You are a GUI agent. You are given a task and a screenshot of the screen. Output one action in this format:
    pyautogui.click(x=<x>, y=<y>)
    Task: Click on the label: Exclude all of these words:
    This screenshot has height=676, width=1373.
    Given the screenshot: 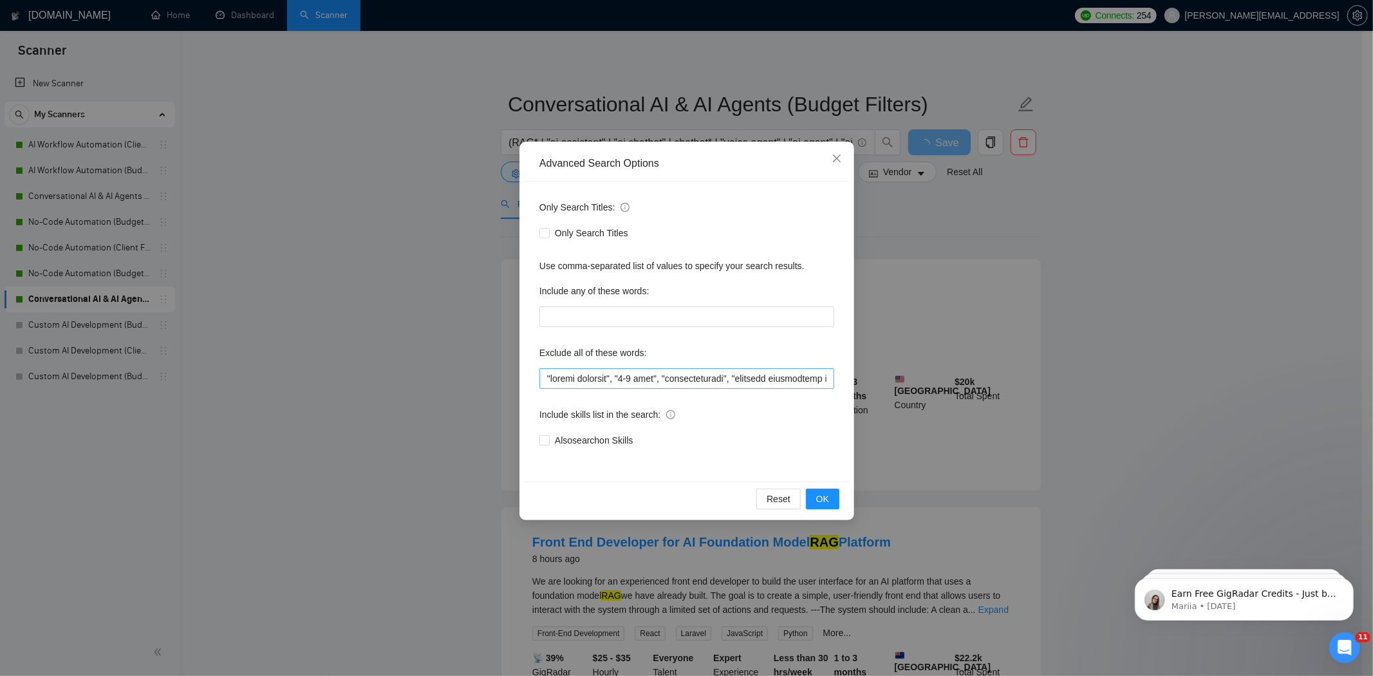 What is the action you would take?
    pyautogui.click(x=593, y=353)
    